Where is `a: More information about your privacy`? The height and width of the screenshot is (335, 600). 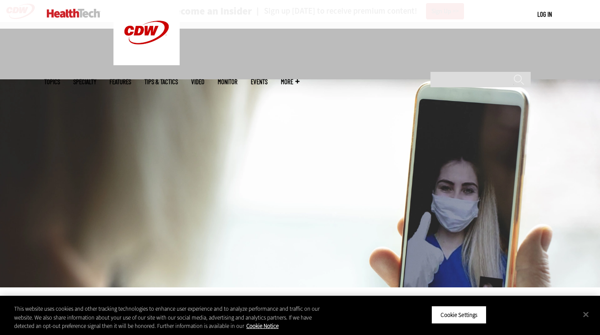
a: More information about your privacy is located at coordinates (262, 326).